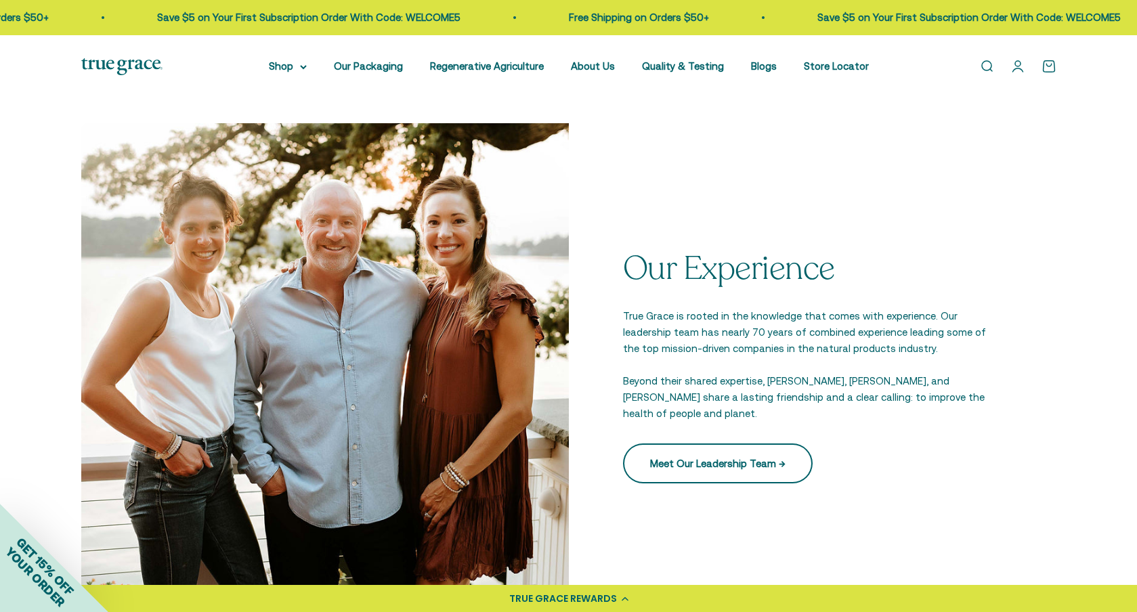  Describe the element at coordinates (288, 66) in the screenshot. I see `summary: Shop` at that location.